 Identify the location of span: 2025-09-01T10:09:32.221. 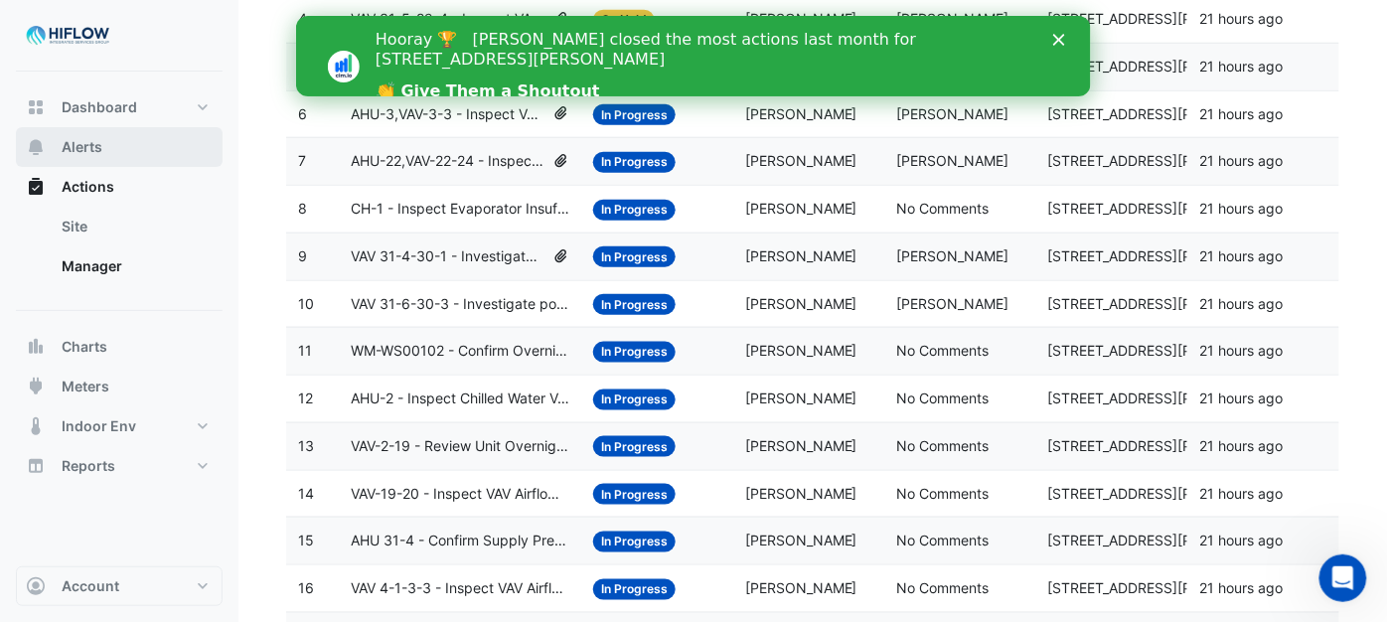
(1241, 160).